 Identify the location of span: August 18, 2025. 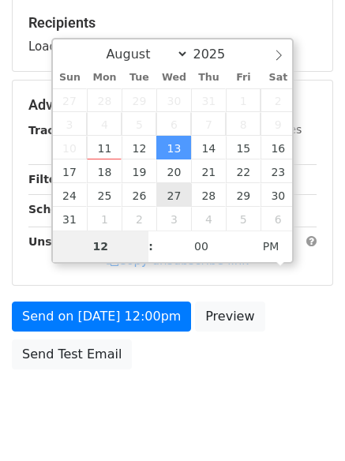
(104, 171).